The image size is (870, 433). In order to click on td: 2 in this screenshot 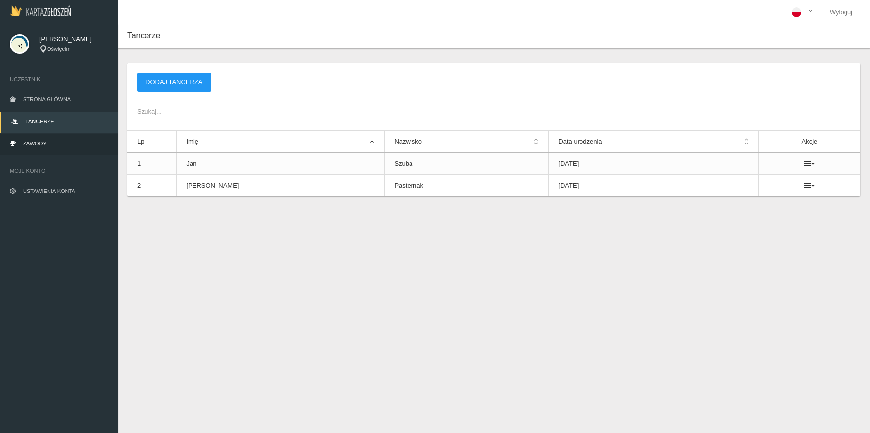, I will do `click(152, 186)`.